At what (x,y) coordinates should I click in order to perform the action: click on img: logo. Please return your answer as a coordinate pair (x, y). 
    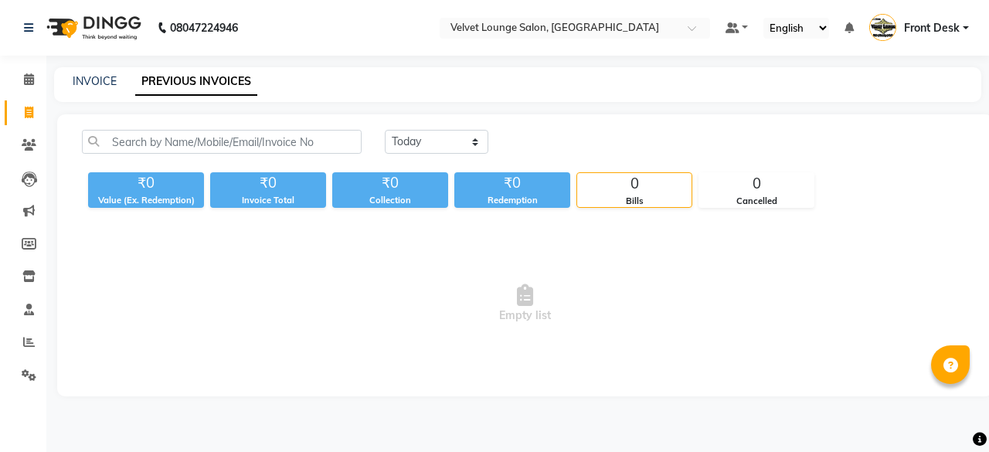
    Looking at the image, I should click on (92, 28).